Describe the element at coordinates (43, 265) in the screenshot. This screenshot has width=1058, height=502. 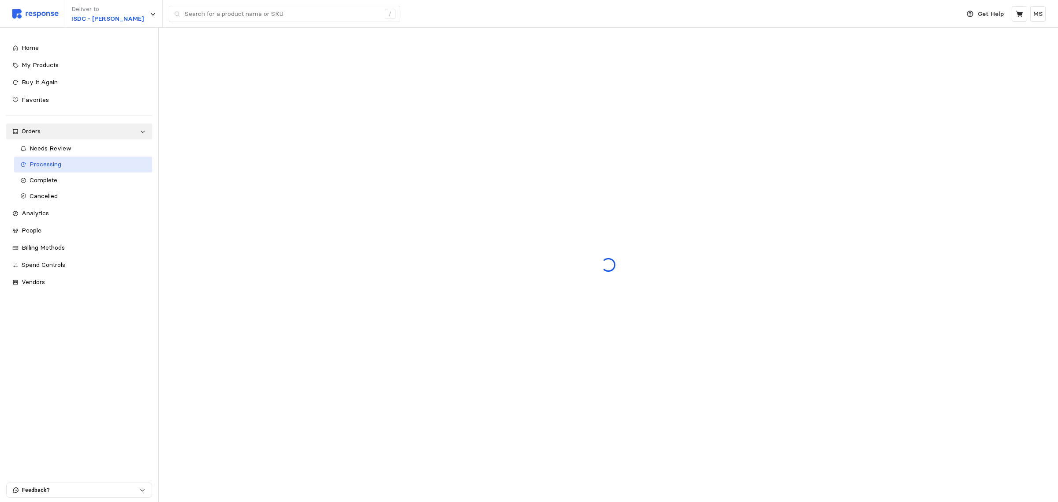
I see `span: Spend Controls` at that location.